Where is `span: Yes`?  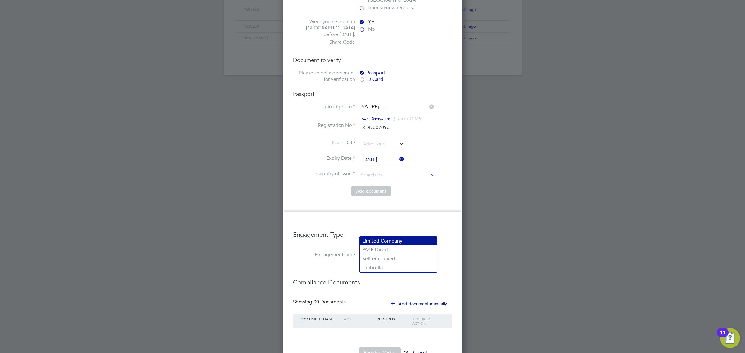 span: Yes is located at coordinates (371, 22).